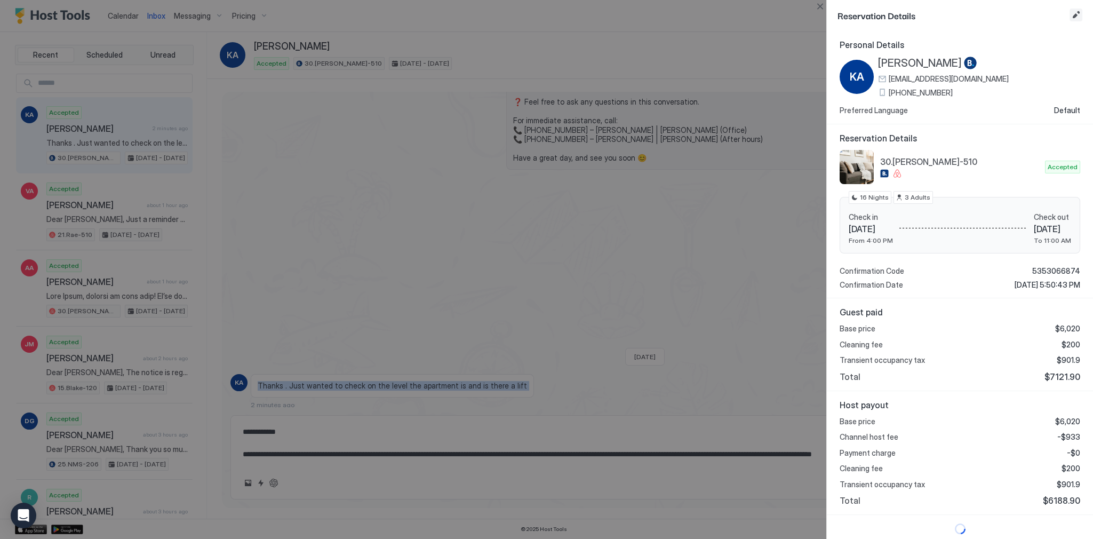 The image size is (1093, 539). What do you see at coordinates (960, 529) in the screenshot?
I see `div: loading` at bounding box center [960, 529].